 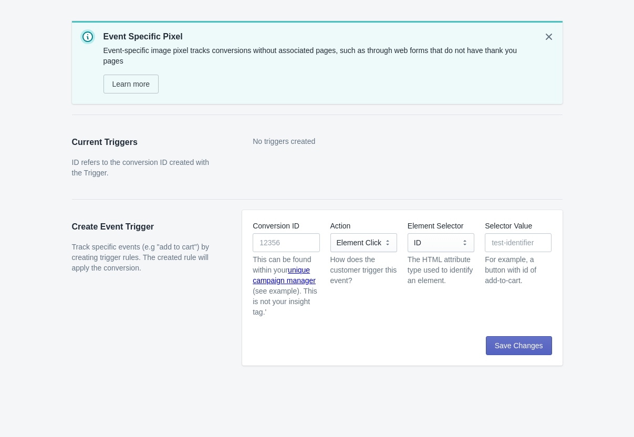 I want to click on p: Event Specific Pixel, so click(x=318, y=37).